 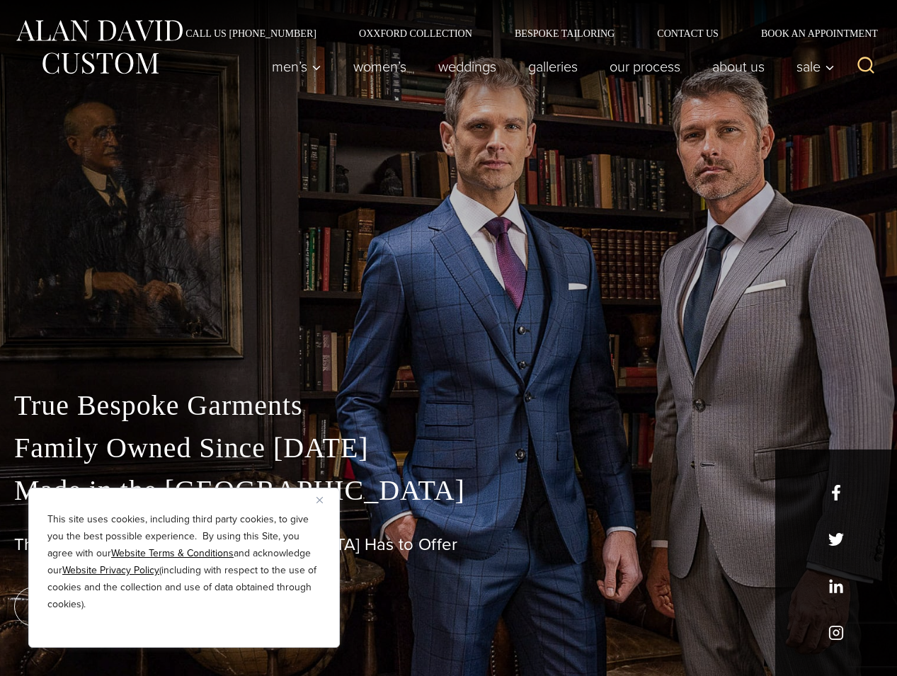 What do you see at coordinates (738, 67) in the screenshot?
I see `a: About Us` at bounding box center [738, 67].